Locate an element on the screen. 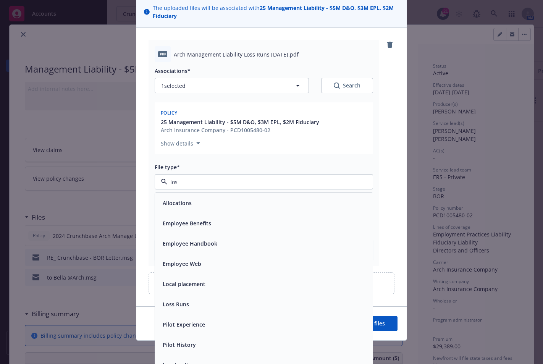  button: Employee Benefits is located at coordinates (187, 223).